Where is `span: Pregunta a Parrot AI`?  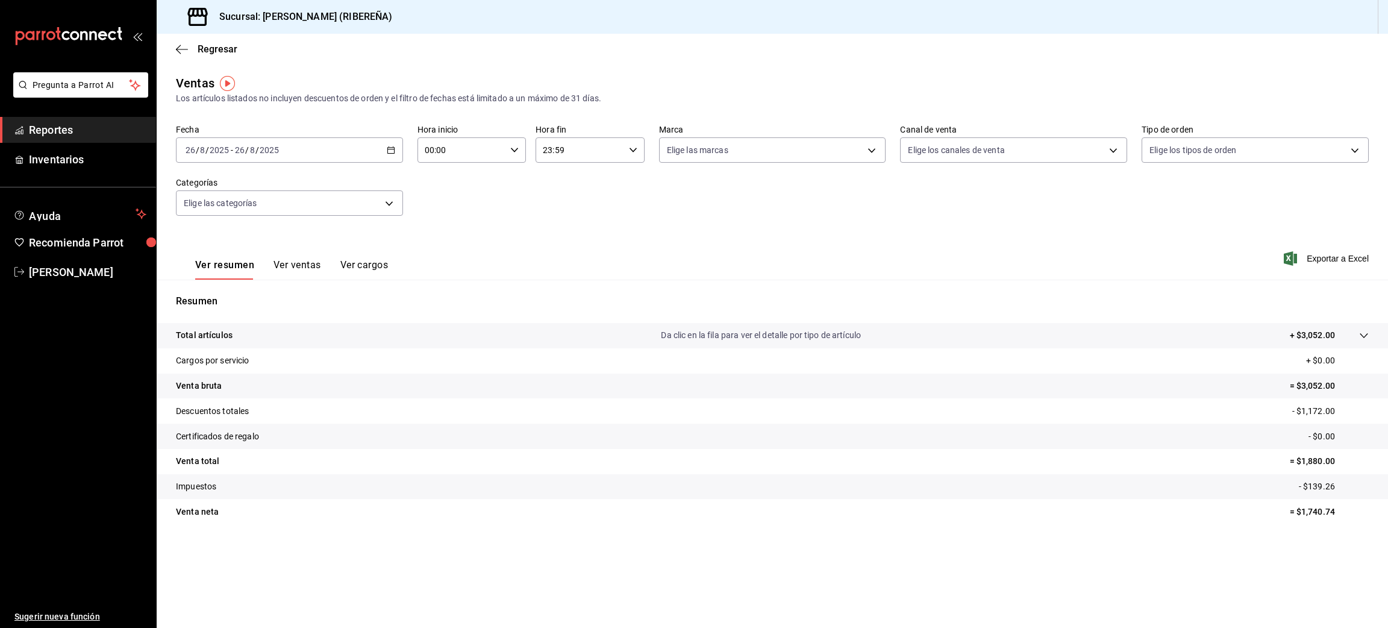 span: Pregunta a Parrot AI is located at coordinates (81, 85).